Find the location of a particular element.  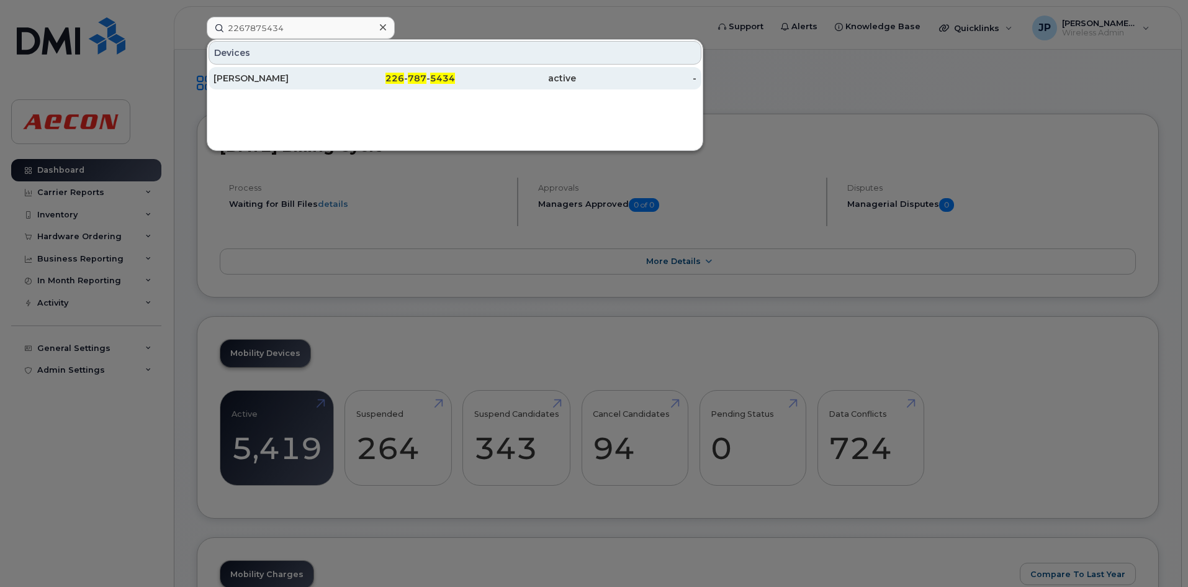

span: 787 is located at coordinates (417, 78).